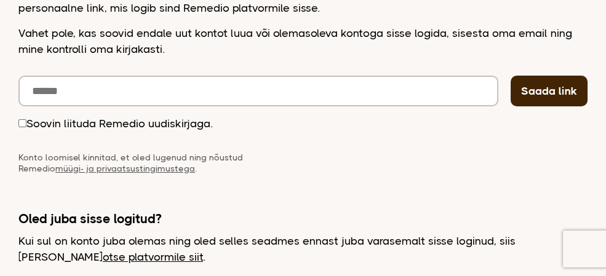 Image resolution: width=606 pixels, height=276 pixels. I want to click on h2: Oled juba sisse logitud?, so click(303, 219).